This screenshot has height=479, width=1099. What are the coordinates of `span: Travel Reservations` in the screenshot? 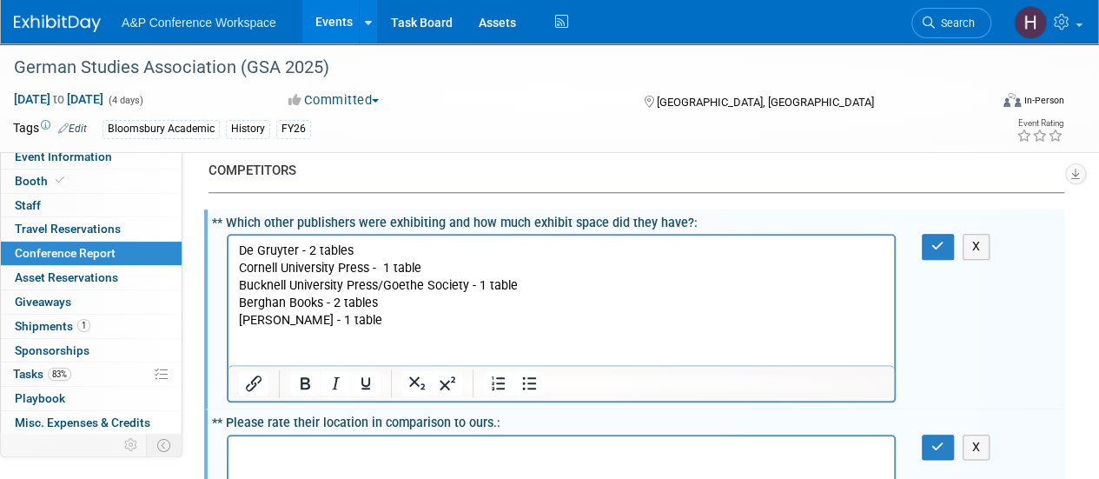 It's located at (68, 228).